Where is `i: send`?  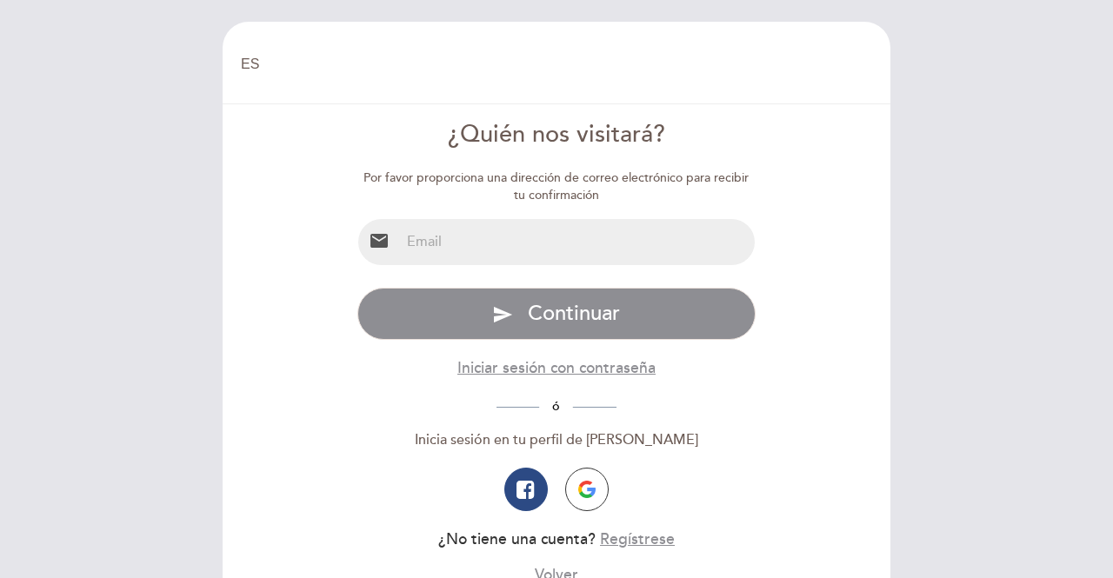
i: send is located at coordinates (503, 315).